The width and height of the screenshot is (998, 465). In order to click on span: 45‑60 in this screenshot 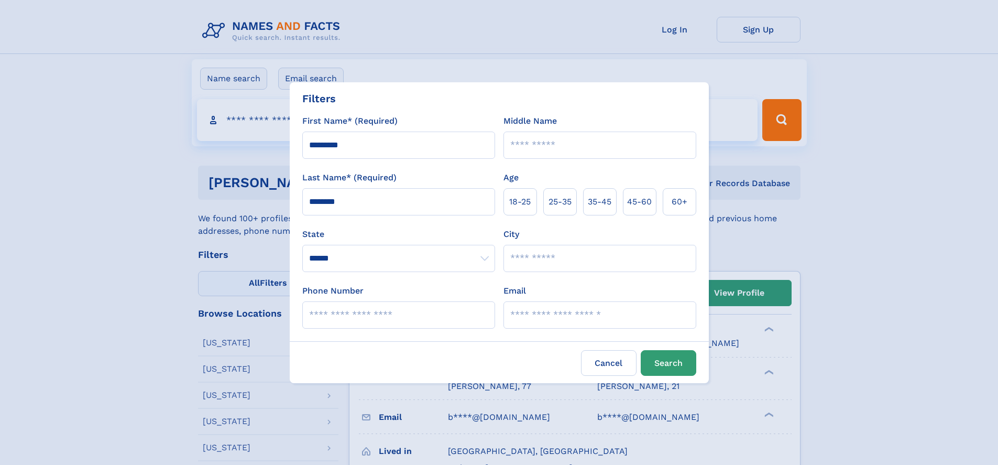, I will do `click(639, 202)`.